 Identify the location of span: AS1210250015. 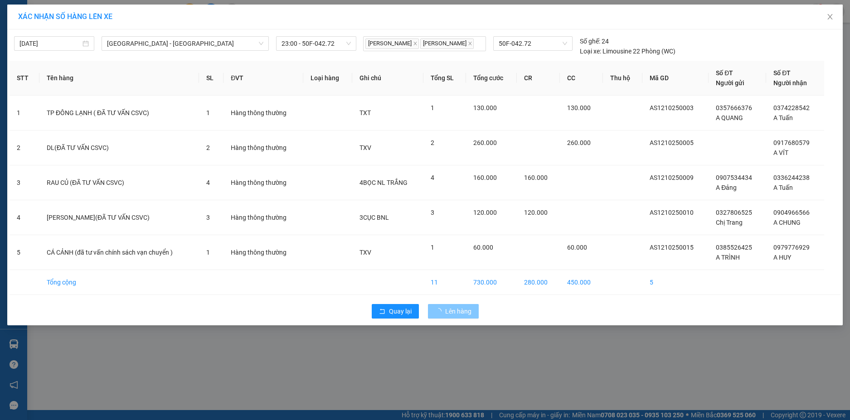
(672, 248).